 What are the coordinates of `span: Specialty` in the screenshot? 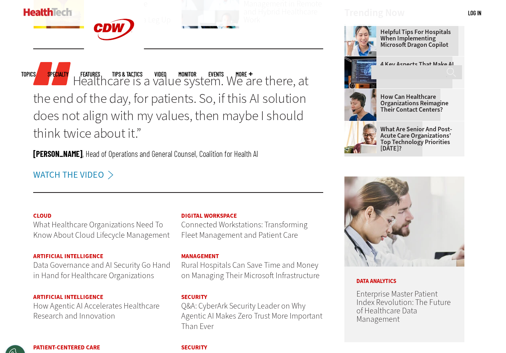 It's located at (58, 74).